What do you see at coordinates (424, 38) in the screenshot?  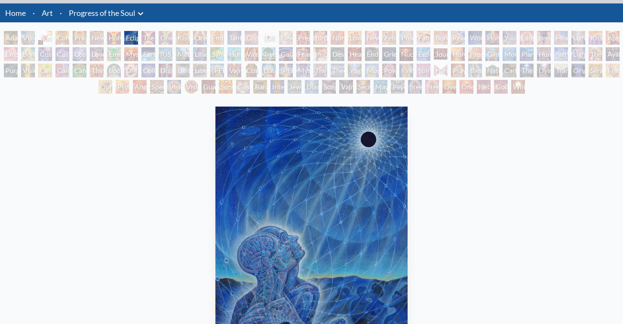 I see `div: Family` at bounding box center [424, 38].